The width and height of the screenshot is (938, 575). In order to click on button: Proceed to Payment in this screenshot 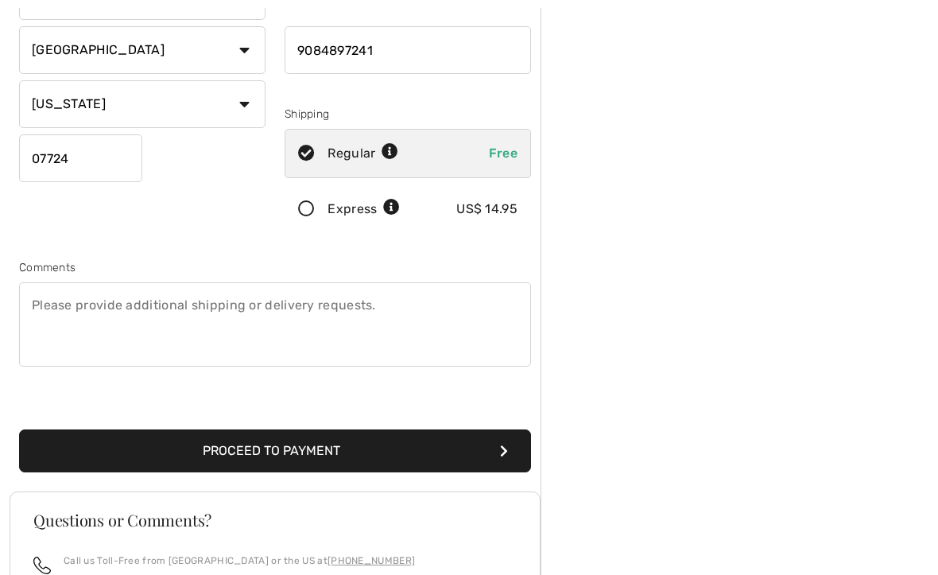, I will do `click(275, 452)`.